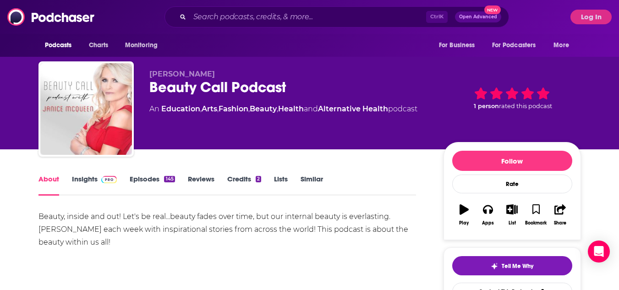  Describe the element at coordinates (99, 45) in the screenshot. I see `span: Charts` at that location.